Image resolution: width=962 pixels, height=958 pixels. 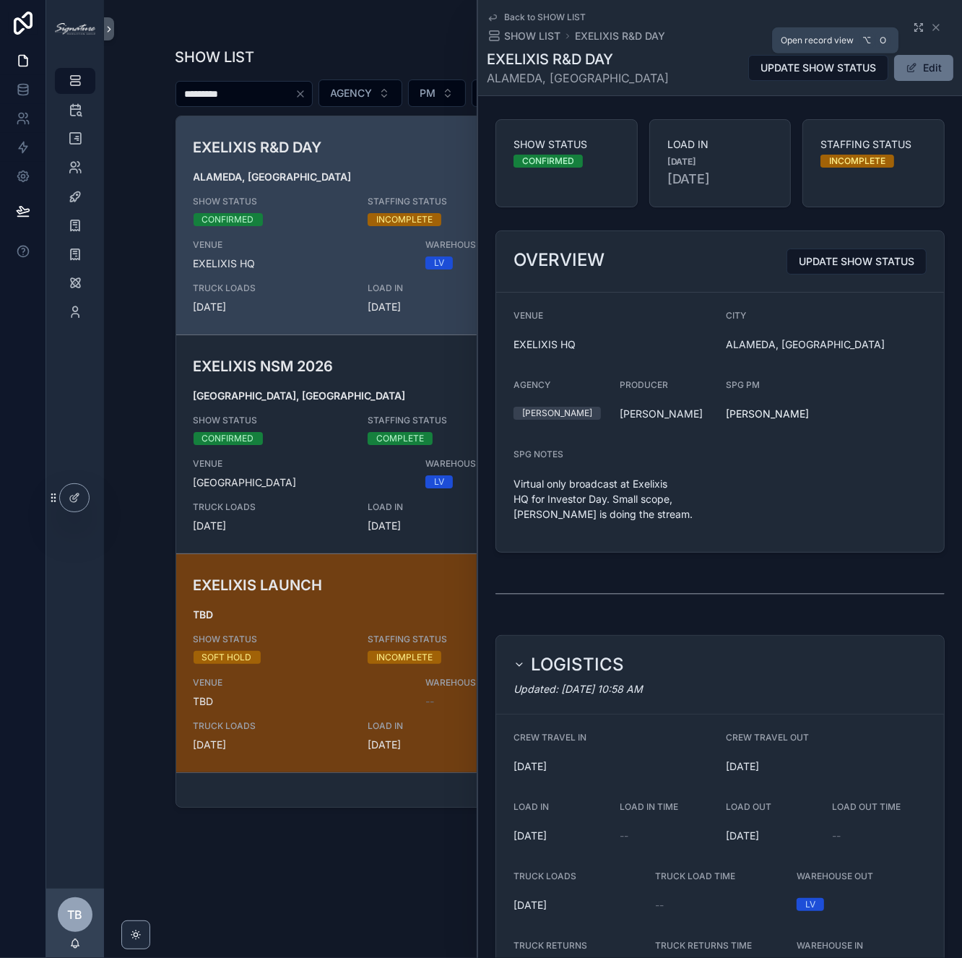 I want to click on h3: EXELIXIS R&D DAY, so click(x=417, y=147).